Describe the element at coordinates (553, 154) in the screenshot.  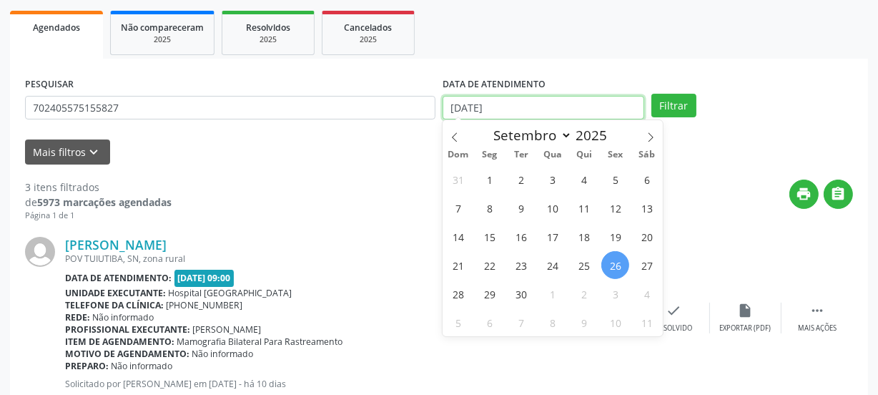
I see `span: Qua` at that location.